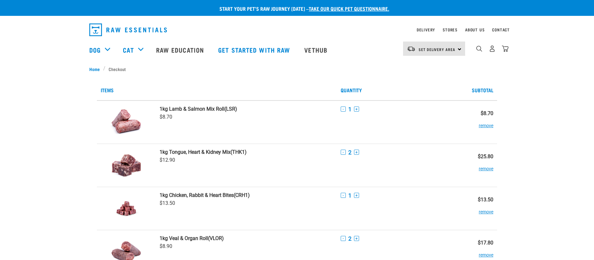 This screenshot has width=594, height=260. Describe the element at coordinates (411, 49) in the screenshot. I see `img: van-moving.png` at that location.